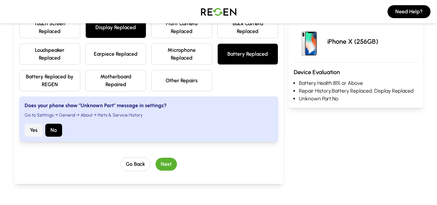 The width and height of the screenshot is (437, 205). Describe the element at coordinates (353, 41) in the screenshot. I see `p: iPhone X (256GB)` at that location.